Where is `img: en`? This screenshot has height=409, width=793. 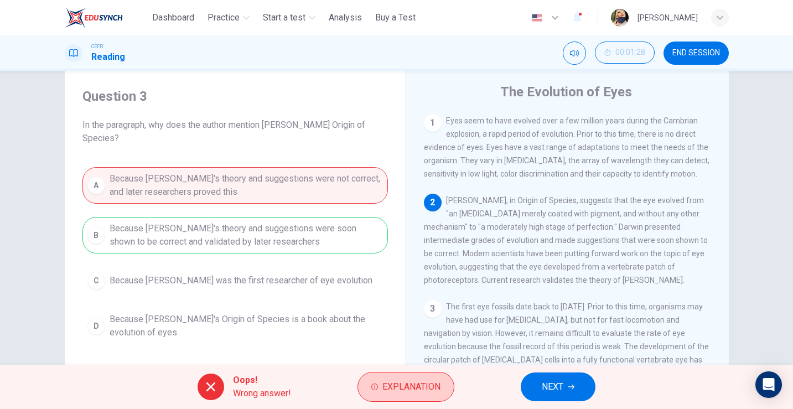
img: en is located at coordinates (537, 18).